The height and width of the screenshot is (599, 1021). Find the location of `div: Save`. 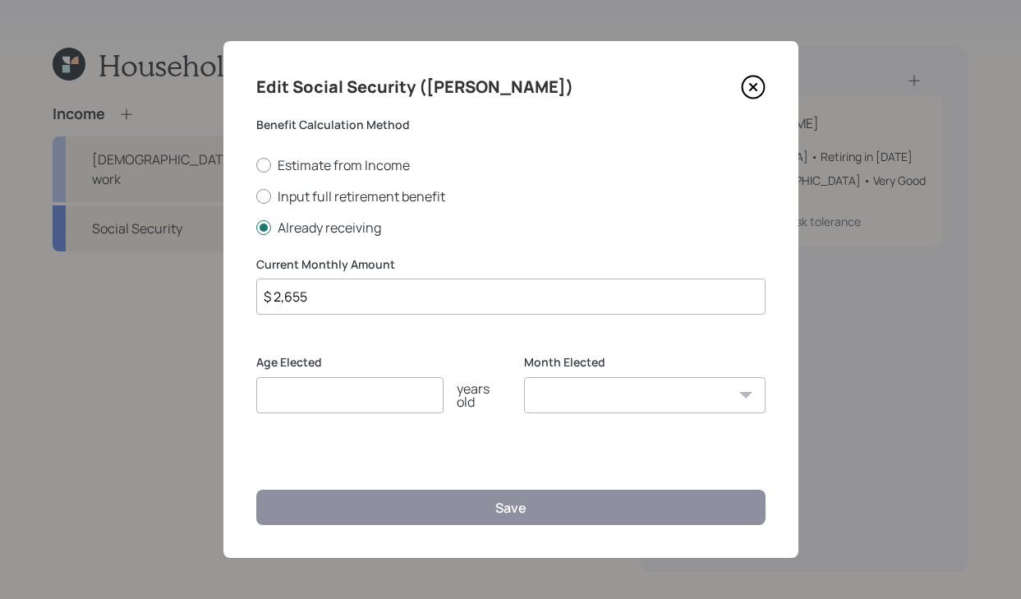

div: Save is located at coordinates (511, 508).